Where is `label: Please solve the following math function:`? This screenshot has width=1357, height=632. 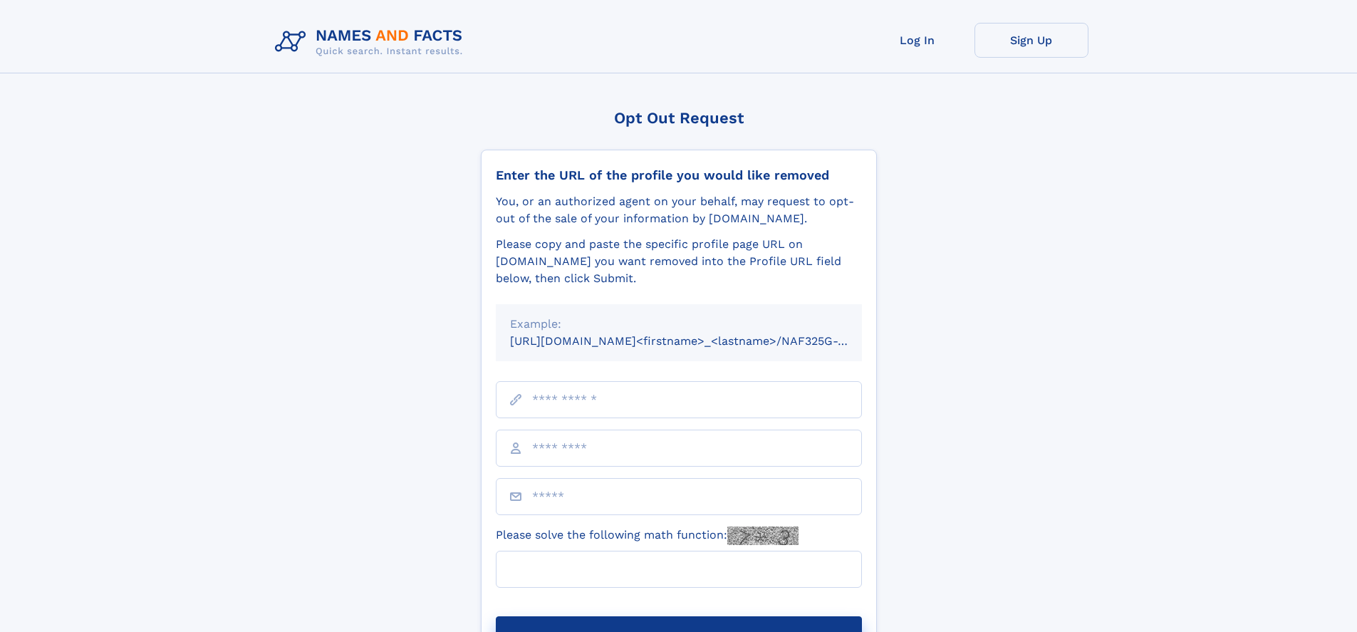
label: Please solve the following math function: is located at coordinates (647, 536).